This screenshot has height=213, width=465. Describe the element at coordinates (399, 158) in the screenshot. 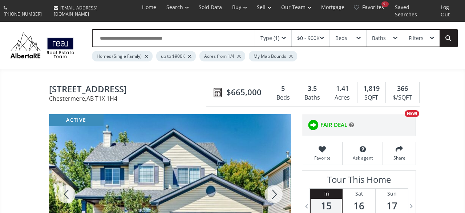

I see `span: Share` at that location.